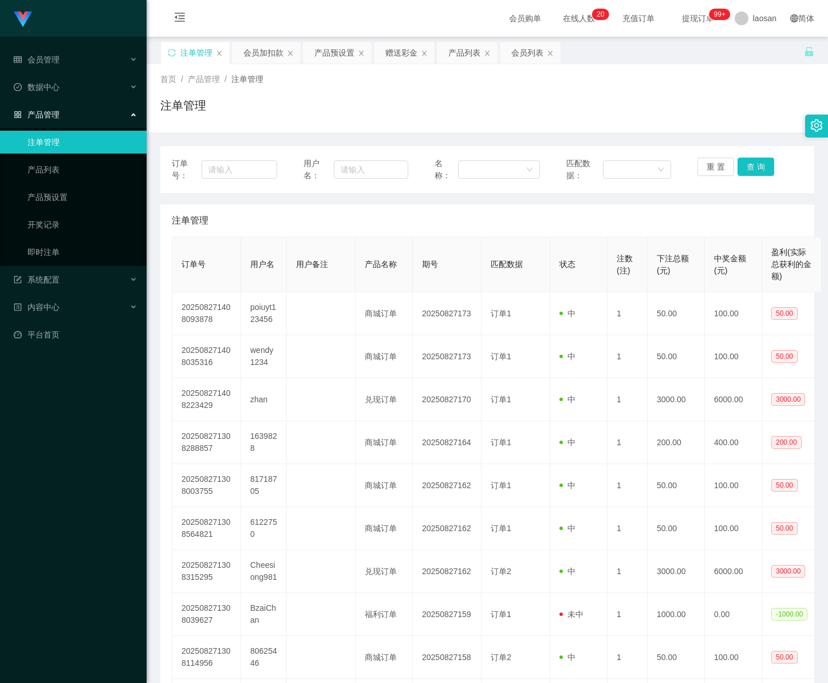 The image size is (828, 683). Describe the element at coordinates (792, 264) in the screenshot. I see `span: 盈利(实际总获利的金额)` at that location.